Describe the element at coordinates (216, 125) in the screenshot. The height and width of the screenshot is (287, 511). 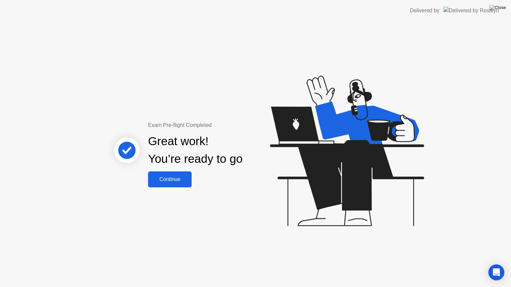
I see `div: Exam Pre-flight Completed` at that location.